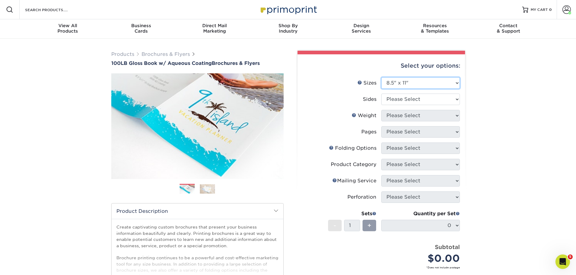 The height and width of the screenshot is (275, 576). Describe the element at coordinates (214, 29) in the screenshot. I see `a: Direct MailMarketing` at that location.